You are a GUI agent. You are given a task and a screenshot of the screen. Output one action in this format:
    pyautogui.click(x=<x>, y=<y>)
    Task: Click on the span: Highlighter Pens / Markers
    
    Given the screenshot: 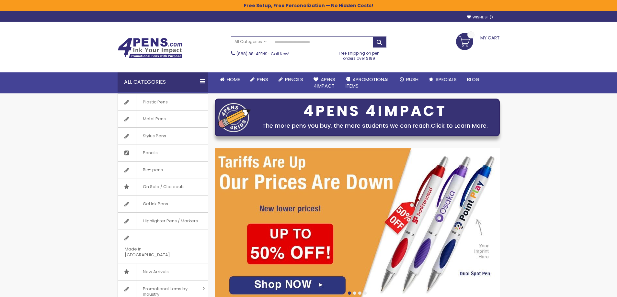 What is the action you would take?
    pyautogui.click(x=170, y=221)
    